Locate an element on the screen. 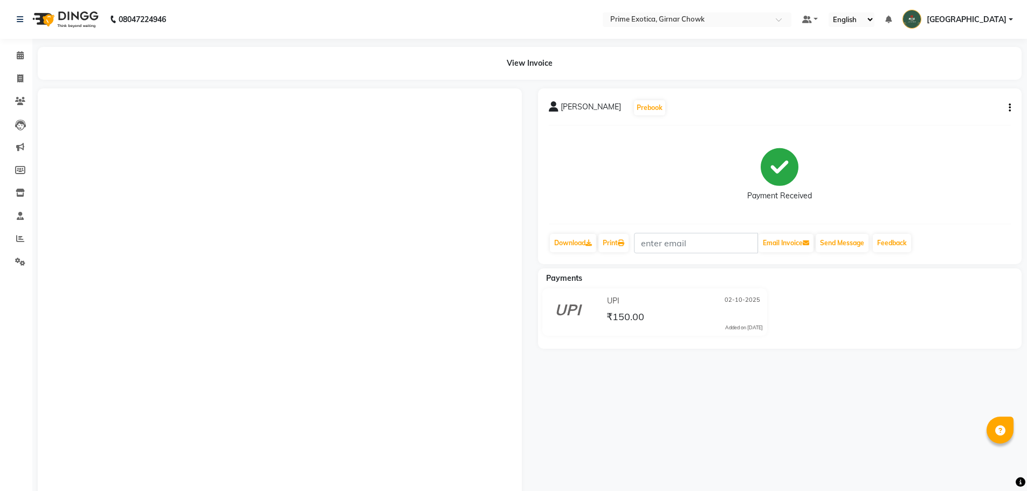 This screenshot has height=491, width=1027. span: ₹150.00 is located at coordinates (625, 318).